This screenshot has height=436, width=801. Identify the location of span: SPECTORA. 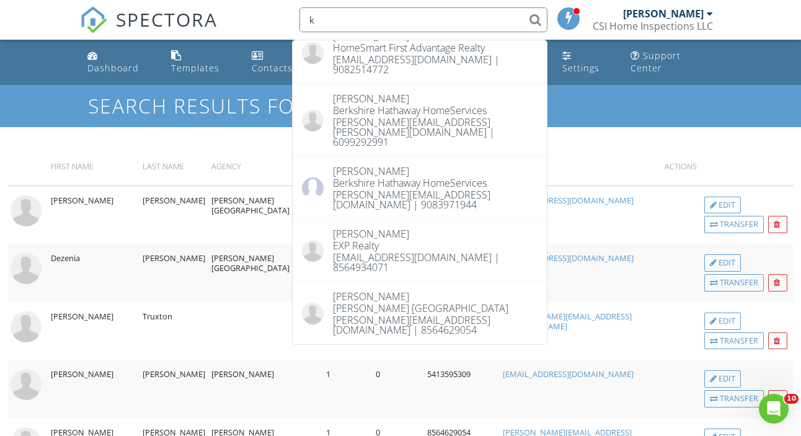
(167, 19).